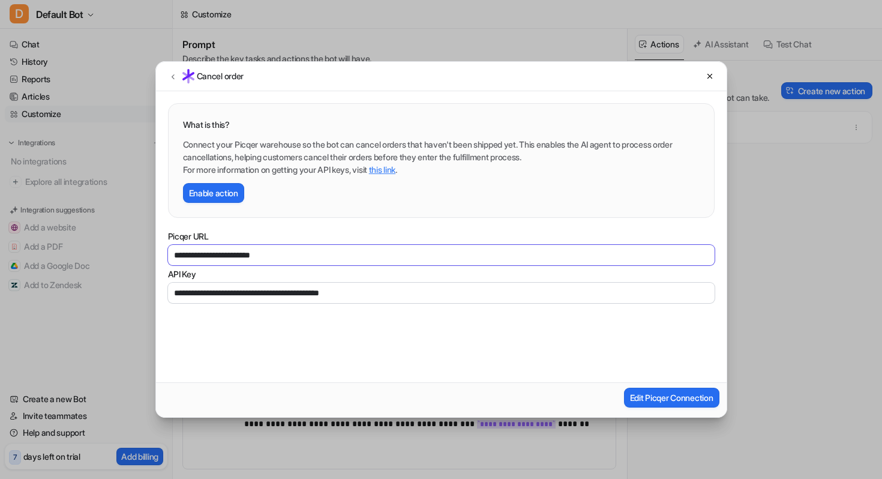  What do you see at coordinates (672, 397) in the screenshot?
I see `button: Edit Picqer Connection` at bounding box center [672, 397].